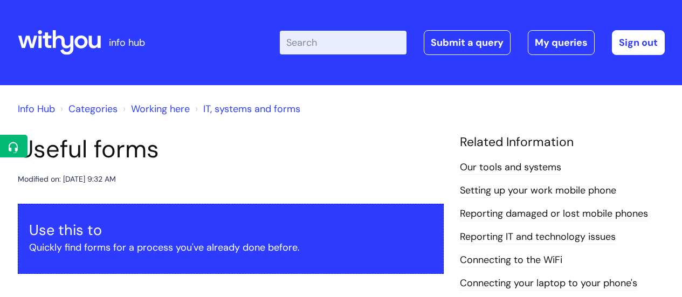 The image size is (682, 297). I want to click on a: Info Hub, so click(36, 109).